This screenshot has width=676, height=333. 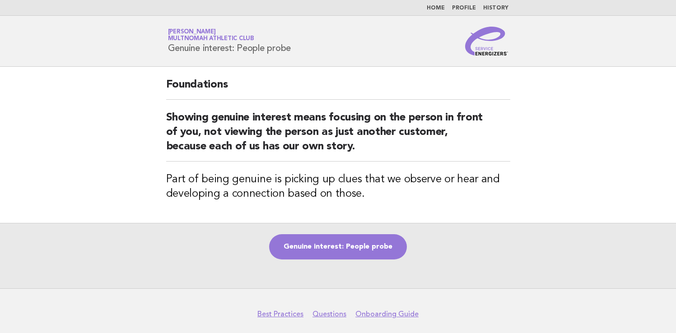 What do you see at coordinates (211, 39) in the screenshot?
I see `span: Multnomah Athletic Club` at bounding box center [211, 39].